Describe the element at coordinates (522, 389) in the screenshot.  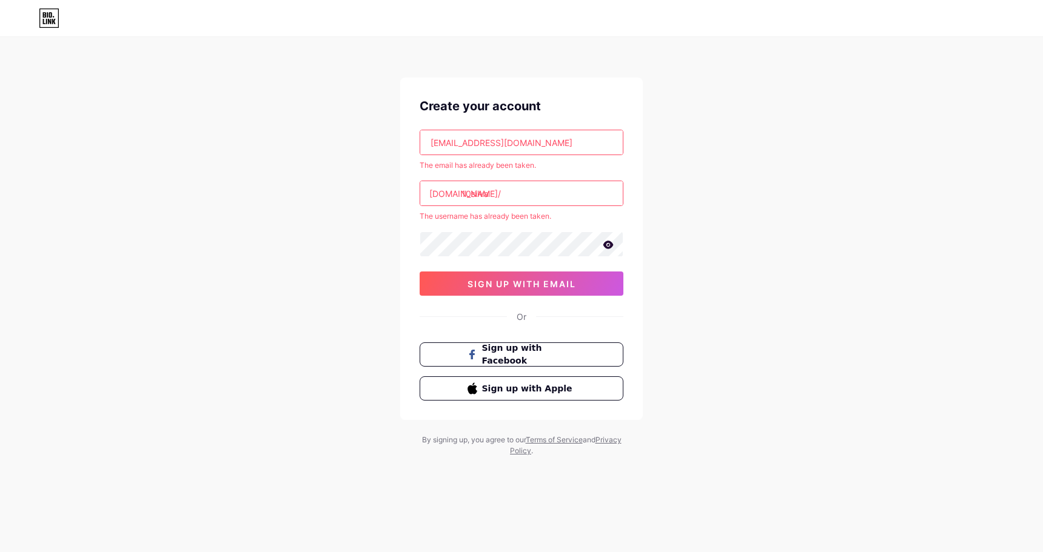
I see `button: Sign up with Apple` at that location.